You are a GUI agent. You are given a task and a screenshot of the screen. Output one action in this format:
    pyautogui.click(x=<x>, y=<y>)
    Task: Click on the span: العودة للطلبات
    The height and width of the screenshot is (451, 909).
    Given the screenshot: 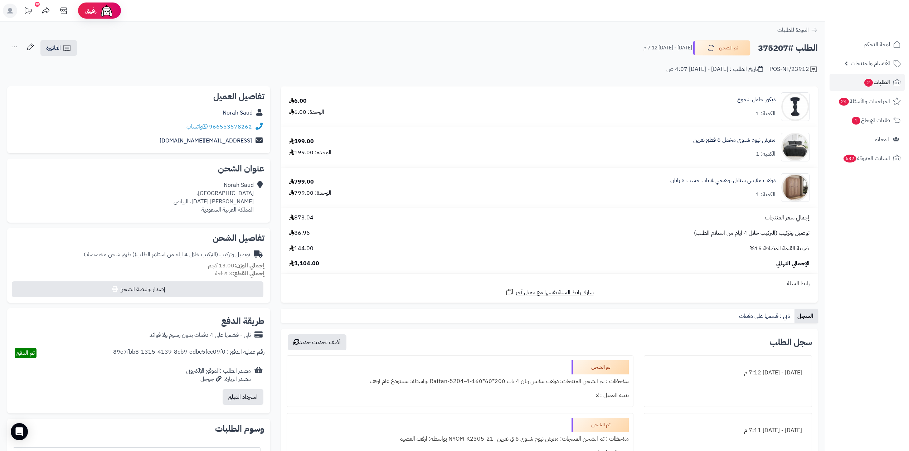 What is the action you would take?
    pyautogui.click(x=793, y=30)
    